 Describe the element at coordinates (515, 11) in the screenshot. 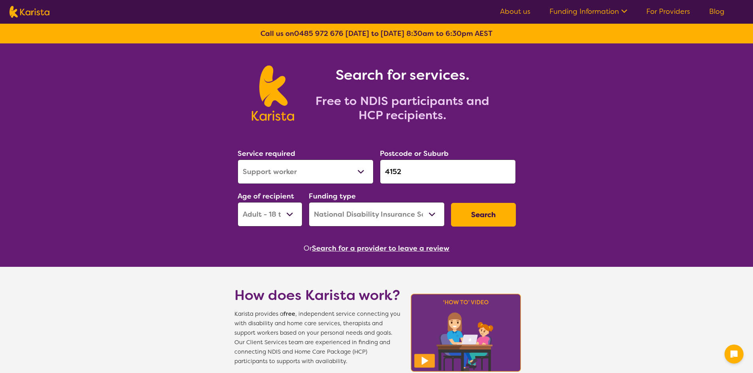

I see `a: About us` at that location.